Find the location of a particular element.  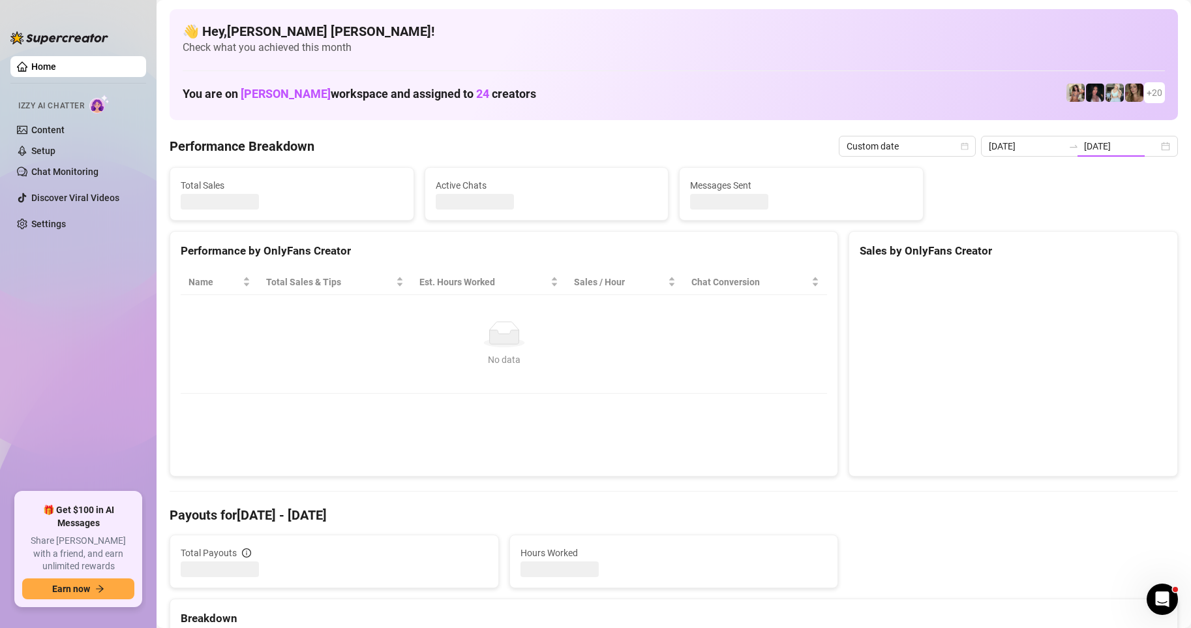

img: logo-BBDzfeDw.svg is located at coordinates (59, 38).